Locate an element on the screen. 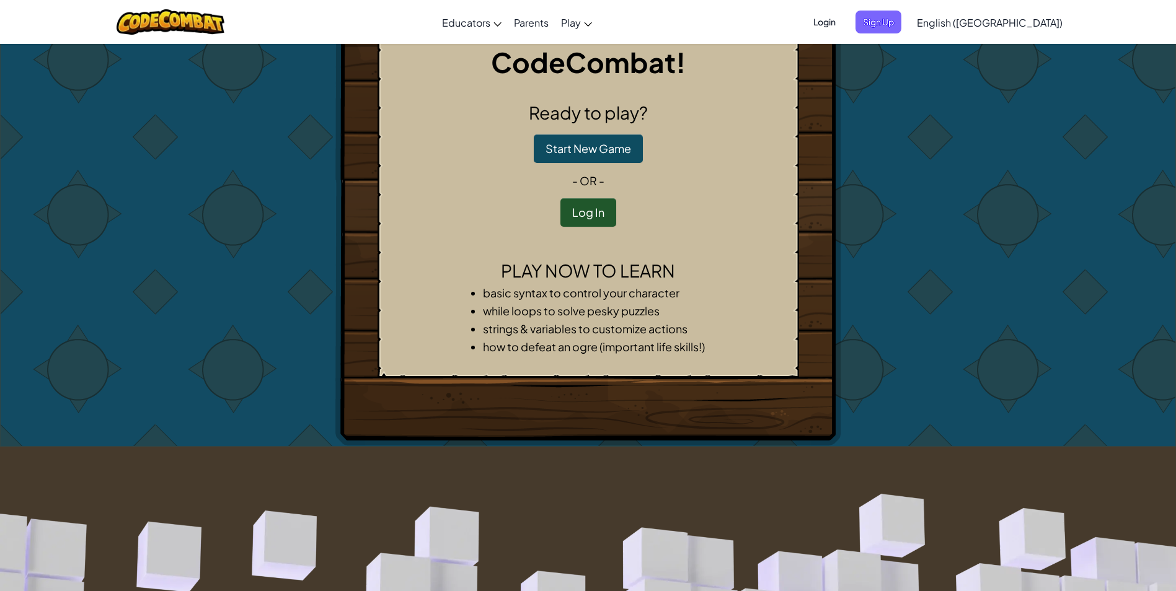 Image resolution: width=1176 pixels, height=591 pixels. span: Sign Up is located at coordinates (878, 22).